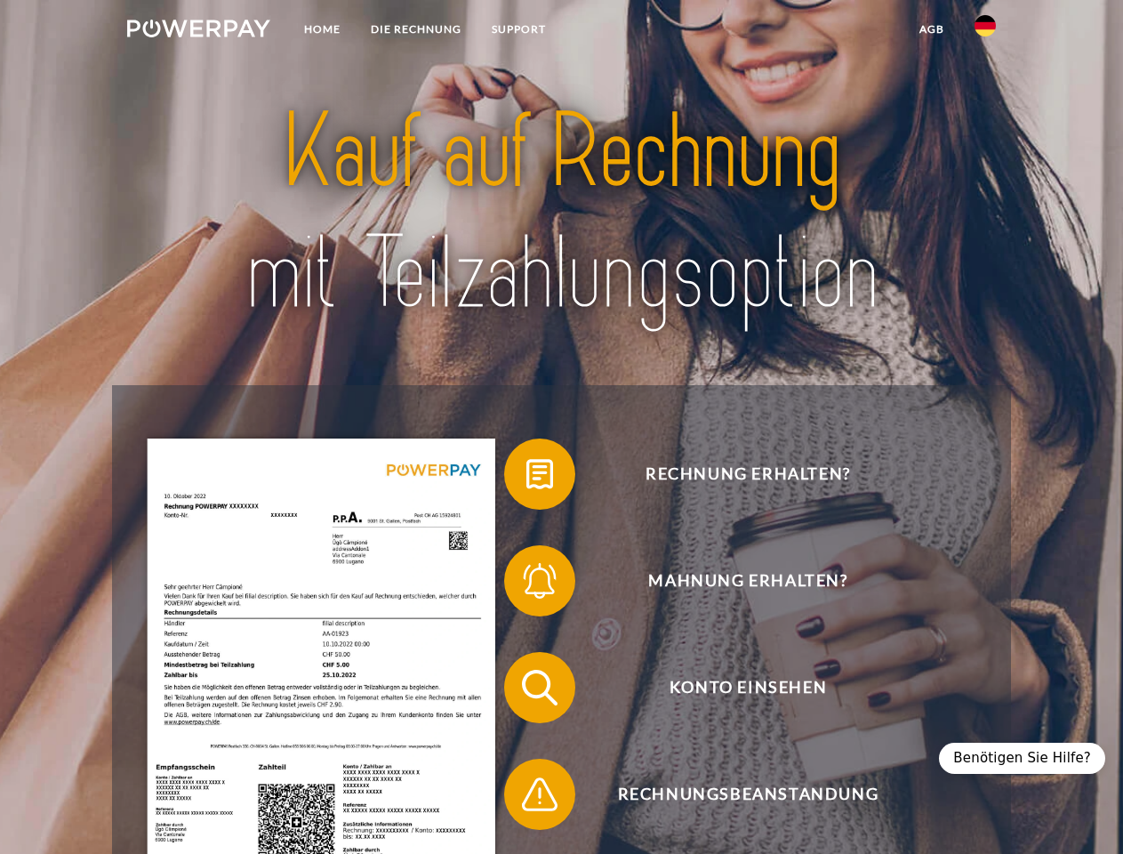 The height and width of the screenshot is (854, 1123). I want to click on div: Benötigen Sie Hilfe?, so click(1022, 757).